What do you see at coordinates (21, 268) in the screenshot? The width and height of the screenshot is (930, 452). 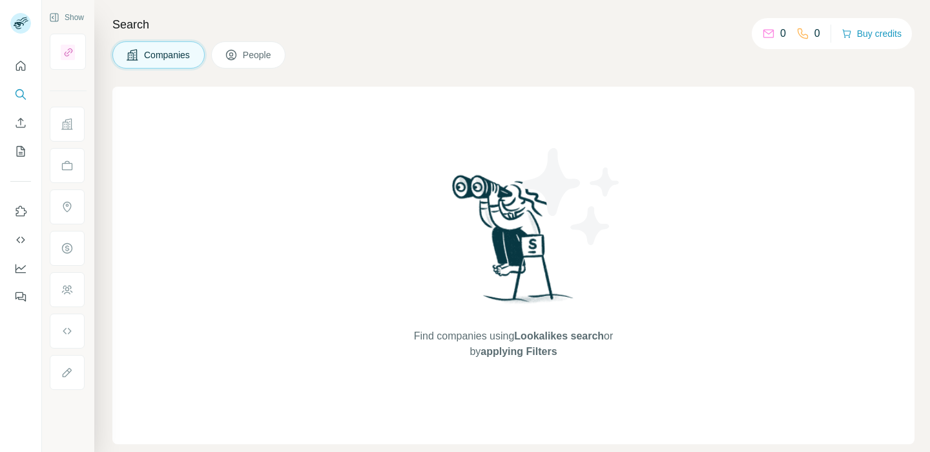 I see `button: Dashboard` at bounding box center [21, 268].